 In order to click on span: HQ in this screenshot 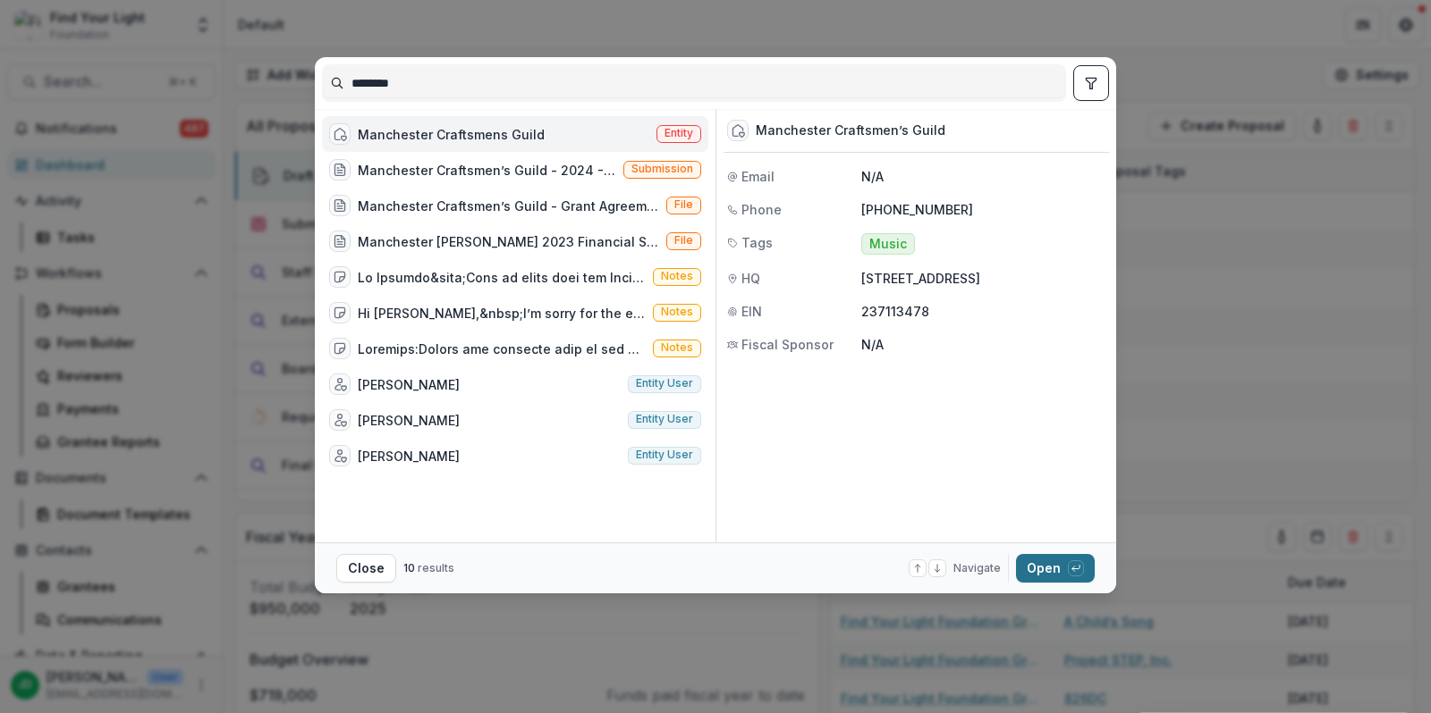, I will do `click(750, 278)`.